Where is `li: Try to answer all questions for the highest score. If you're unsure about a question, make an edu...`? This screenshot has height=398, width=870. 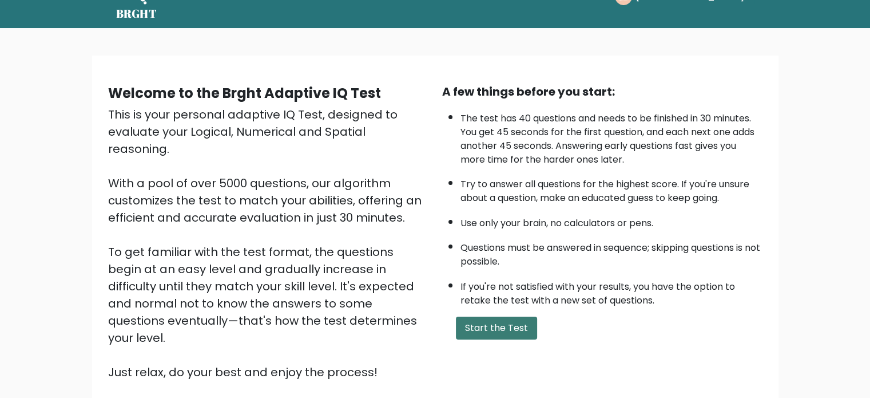 li: Try to answer all questions for the highest score. If you're unsure about a question, make an edu... is located at coordinates (612, 188).